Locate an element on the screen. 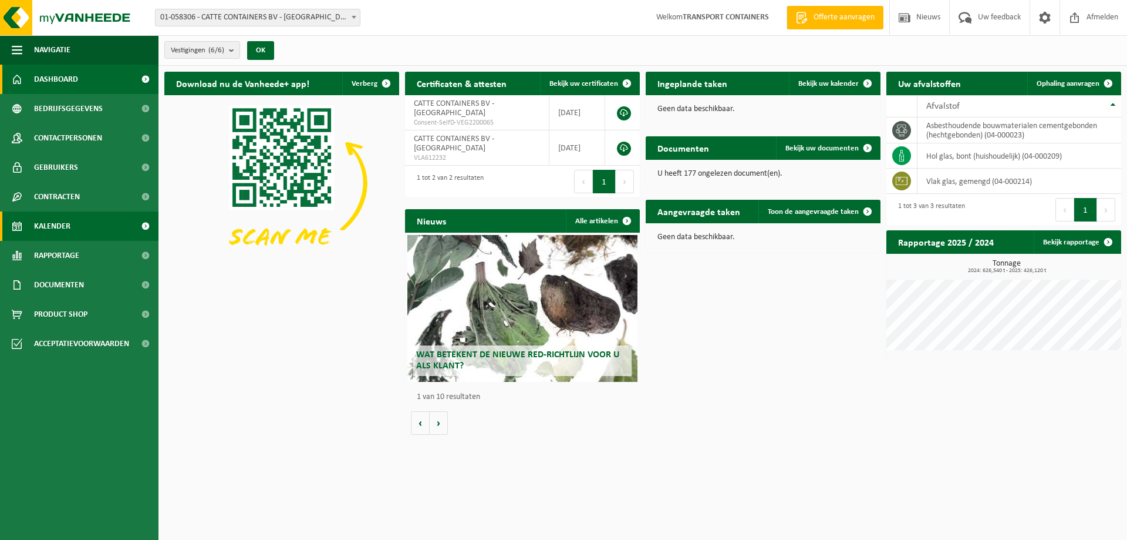  span: Consent-SelfD-VEG2200065 is located at coordinates (477, 123).